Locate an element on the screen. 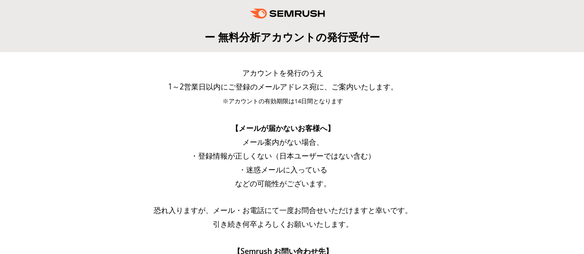  span: などの可能性がございます。 is located at coordinates (283, 184).